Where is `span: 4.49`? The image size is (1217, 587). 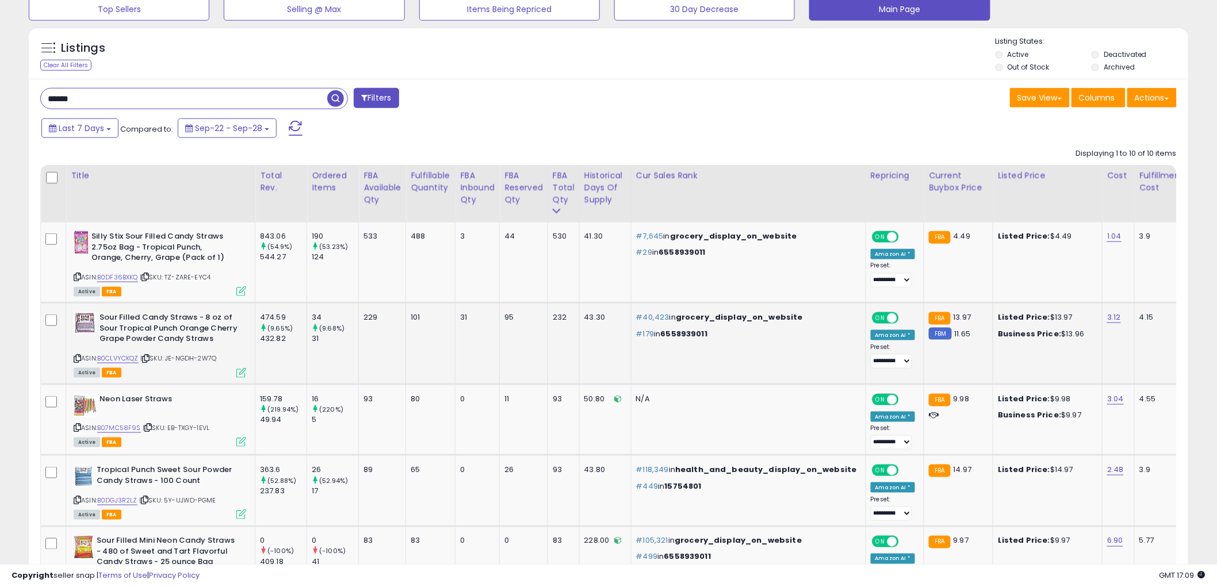 span: 4.49 is located at coordinates (962, 236).